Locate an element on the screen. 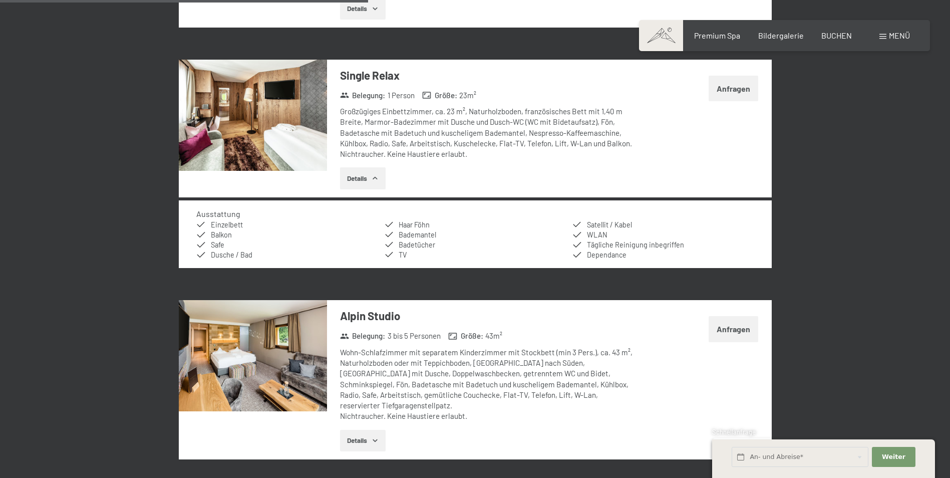 Image resolution: width=950 pixels, height=478 pixels. span: Haar Föhn is located at coordinates (414, 224).